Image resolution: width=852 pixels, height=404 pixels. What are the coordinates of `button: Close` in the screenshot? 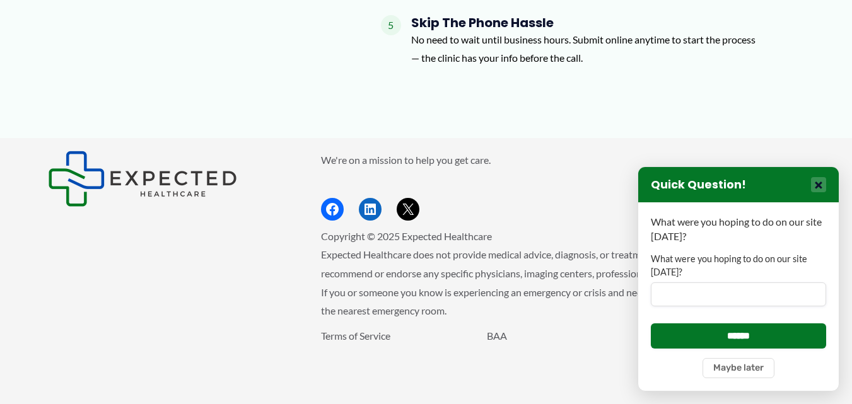 It's located at (819, 185).